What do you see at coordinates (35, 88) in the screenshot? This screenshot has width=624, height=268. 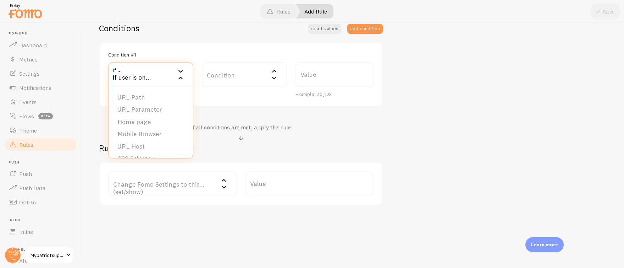 I see `span: Notifications` at bounding box center [35, 88].